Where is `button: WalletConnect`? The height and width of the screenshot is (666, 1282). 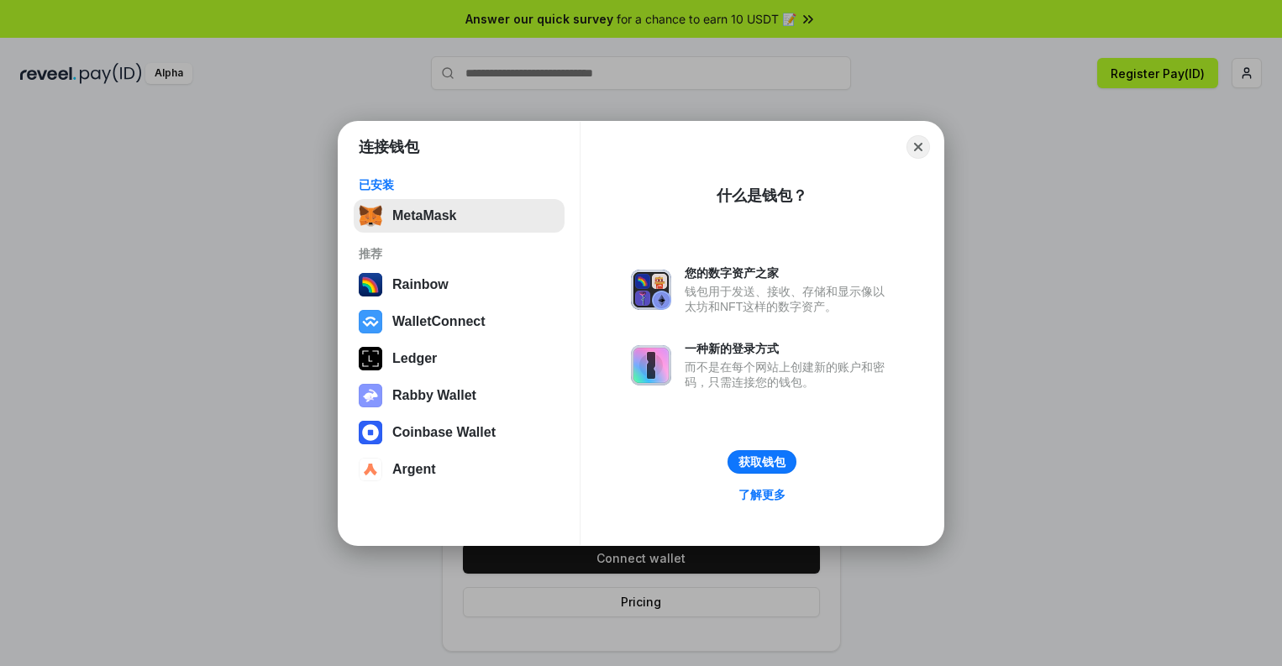
button: WalletConnect is located at coordinates (459, 322).